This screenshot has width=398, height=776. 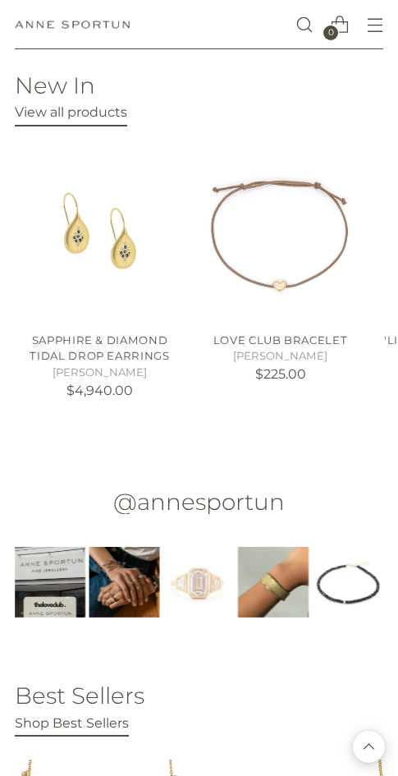 I want to click on span: $4,940.00, so click(x=99, y=390).